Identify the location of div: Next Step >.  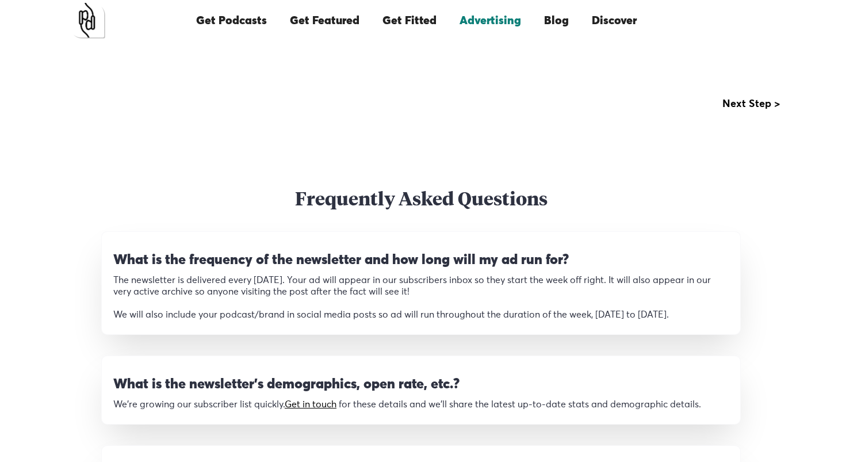
(751, 104).